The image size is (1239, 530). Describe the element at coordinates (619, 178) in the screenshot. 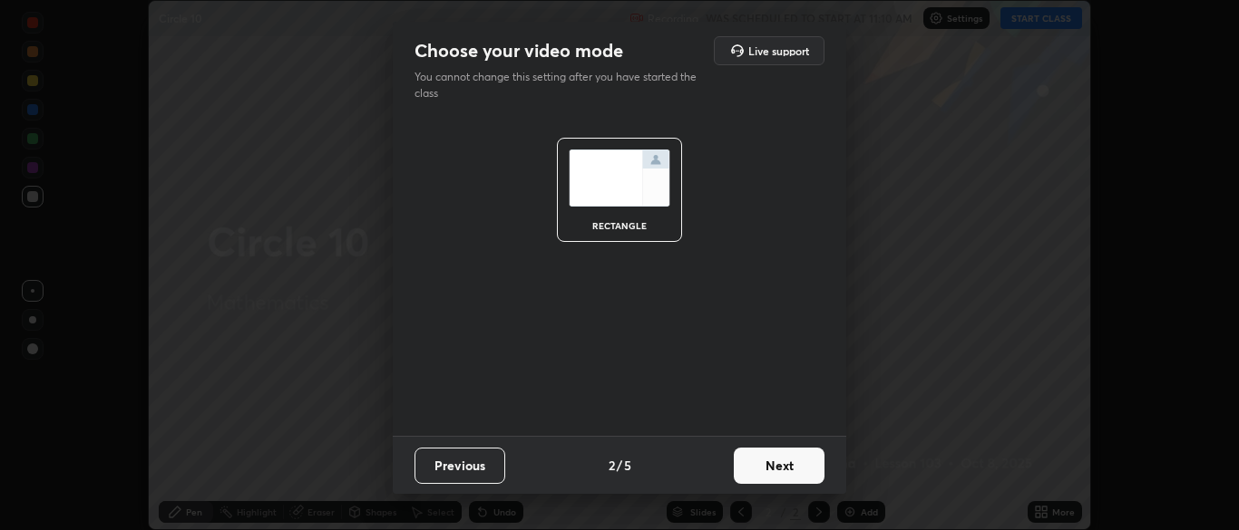

I see `img: normalScreenIcon.ae25ed63.svg` at that location.